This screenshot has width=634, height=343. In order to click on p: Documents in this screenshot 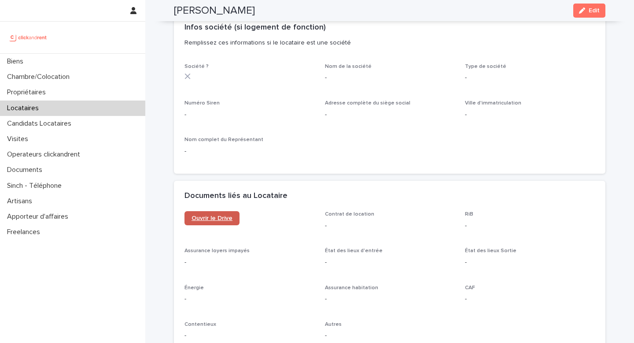, I will do `click(26, 170)`.